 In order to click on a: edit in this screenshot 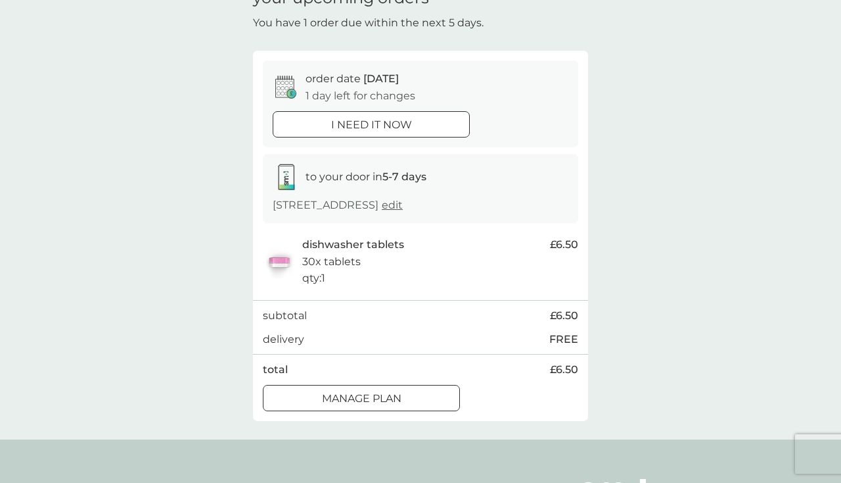, I will do `click(392, 204)`.